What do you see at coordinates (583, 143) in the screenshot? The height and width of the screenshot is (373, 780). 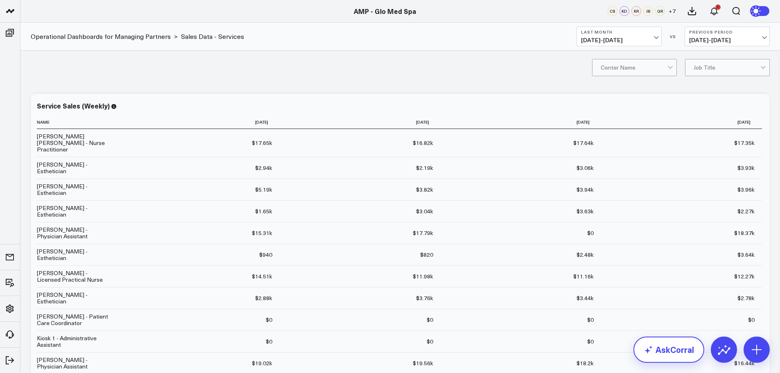 I see `div: $17.64k` at bounding box center [583, 143].